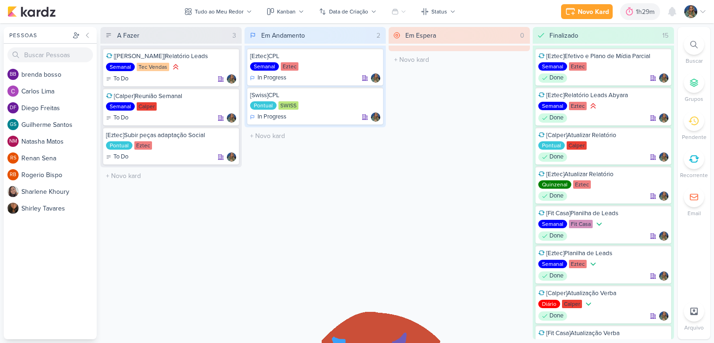  Describe the element at coordinates (59, 108) in the screenshot. I see `div: D i e g o F r e i t a s` at that location.